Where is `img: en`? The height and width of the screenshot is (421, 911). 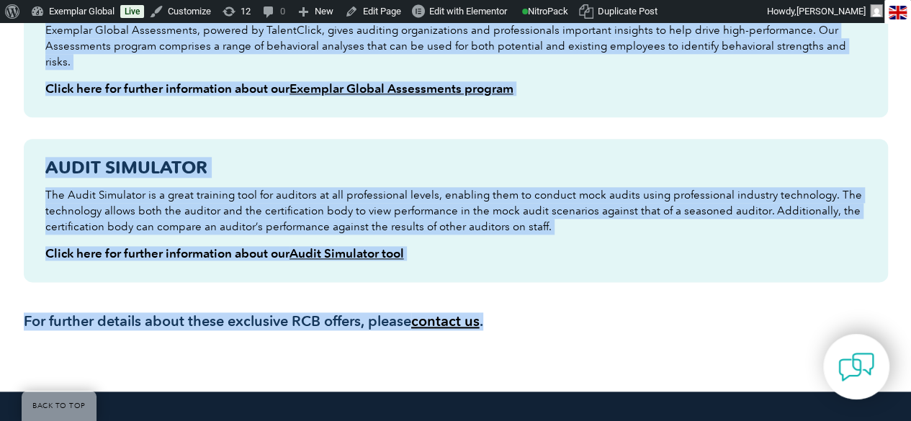 img: en is located at coordinates (897, 12).